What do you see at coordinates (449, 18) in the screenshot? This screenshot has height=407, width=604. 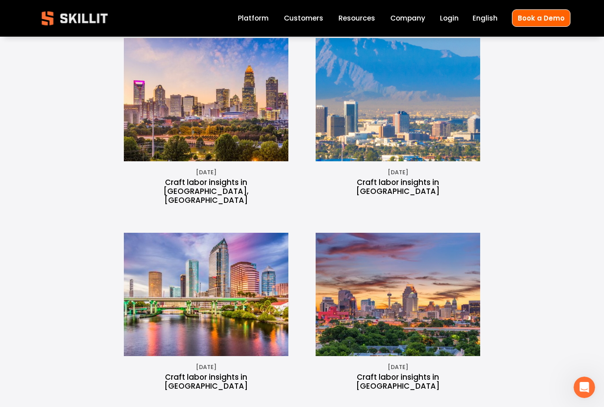 I see `a: Login` at bounding box center [449, 18].